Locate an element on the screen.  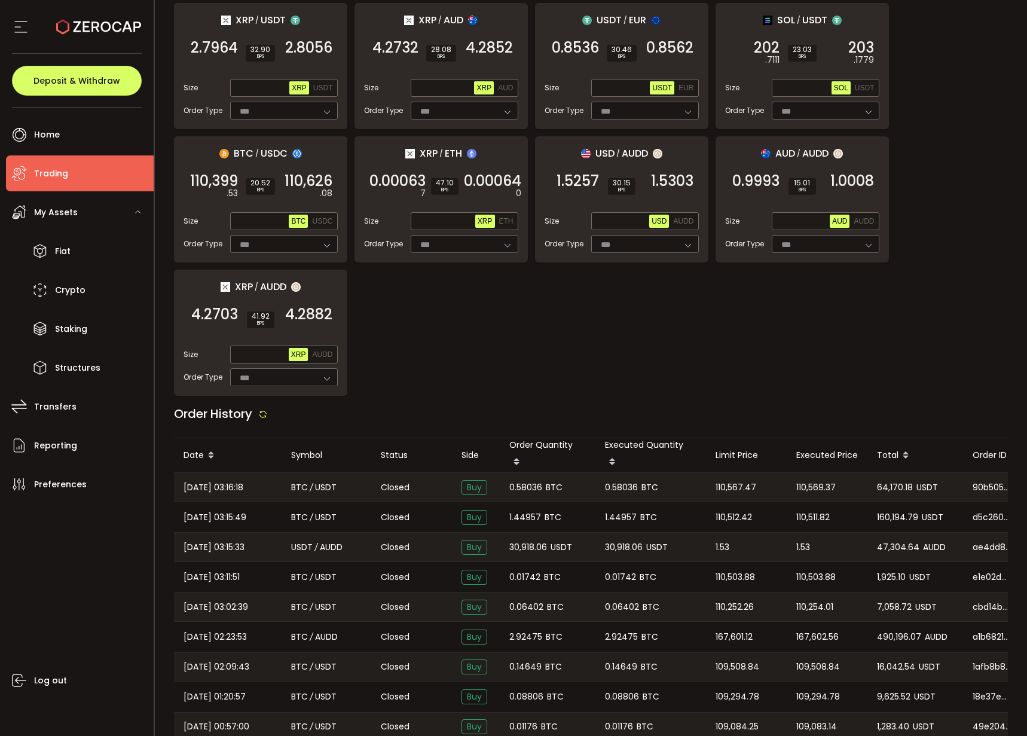
span: 64,170.18 is located at coordinates (895, 487).